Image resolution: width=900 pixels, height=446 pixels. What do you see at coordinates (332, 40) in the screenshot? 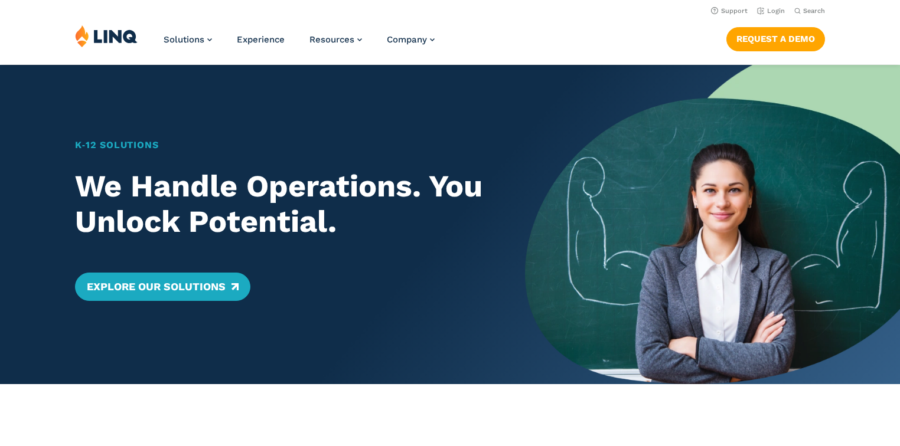
I see `span: Resources` at bounding box center [332, 40].